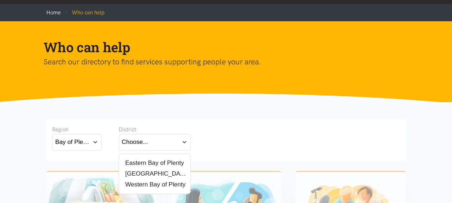  I want to click on button: Choose..., so click(155, 142).